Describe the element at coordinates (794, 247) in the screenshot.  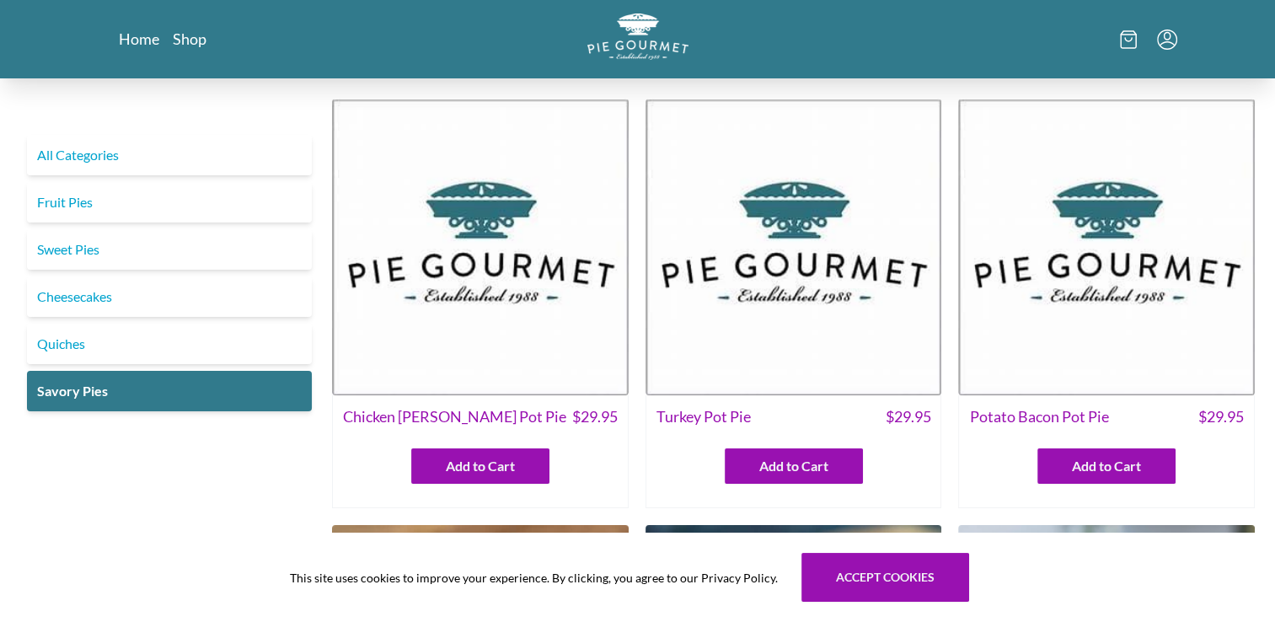
I see `img: Turkey Pot Pie` at that location.